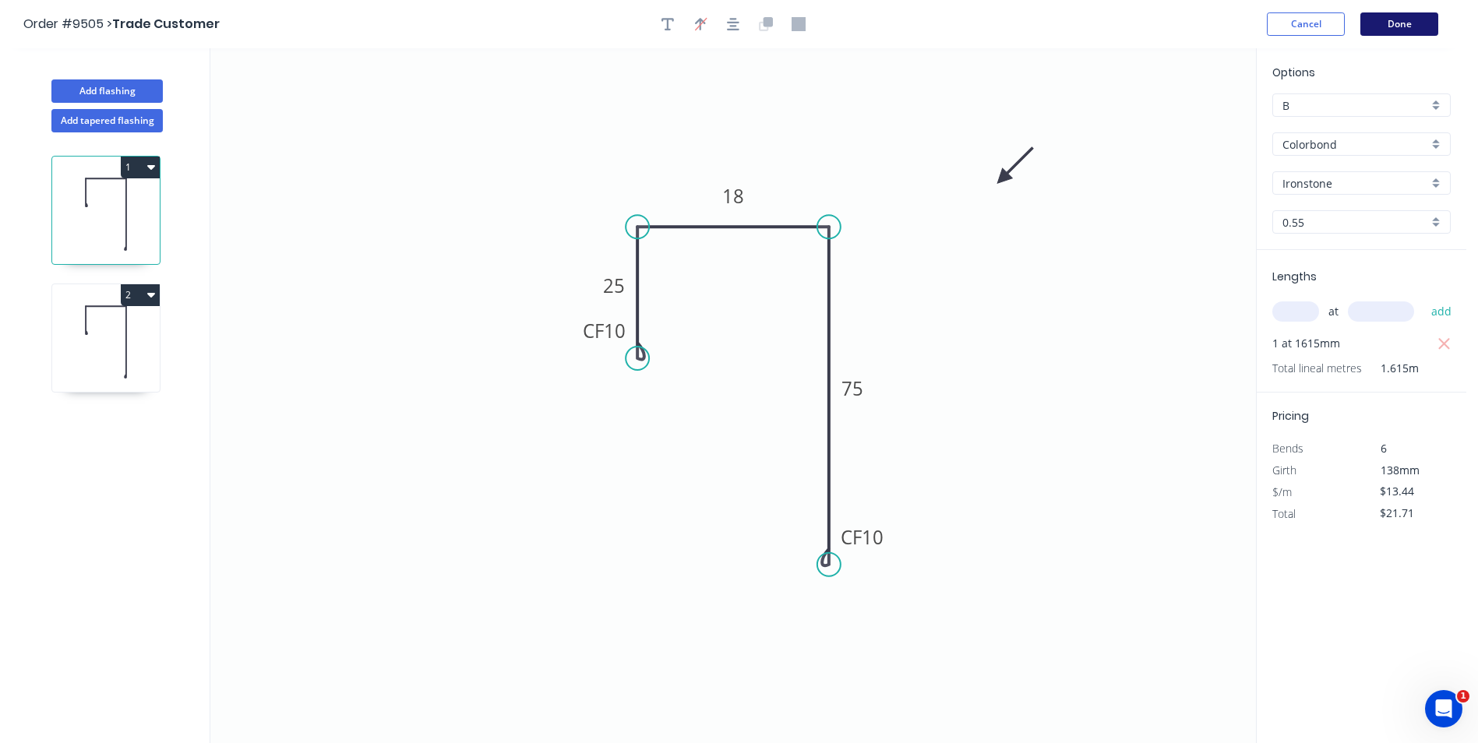 The height and width of the screenshot is (743, 1478). I want to click on button: Add flashing, so click(107, 91).